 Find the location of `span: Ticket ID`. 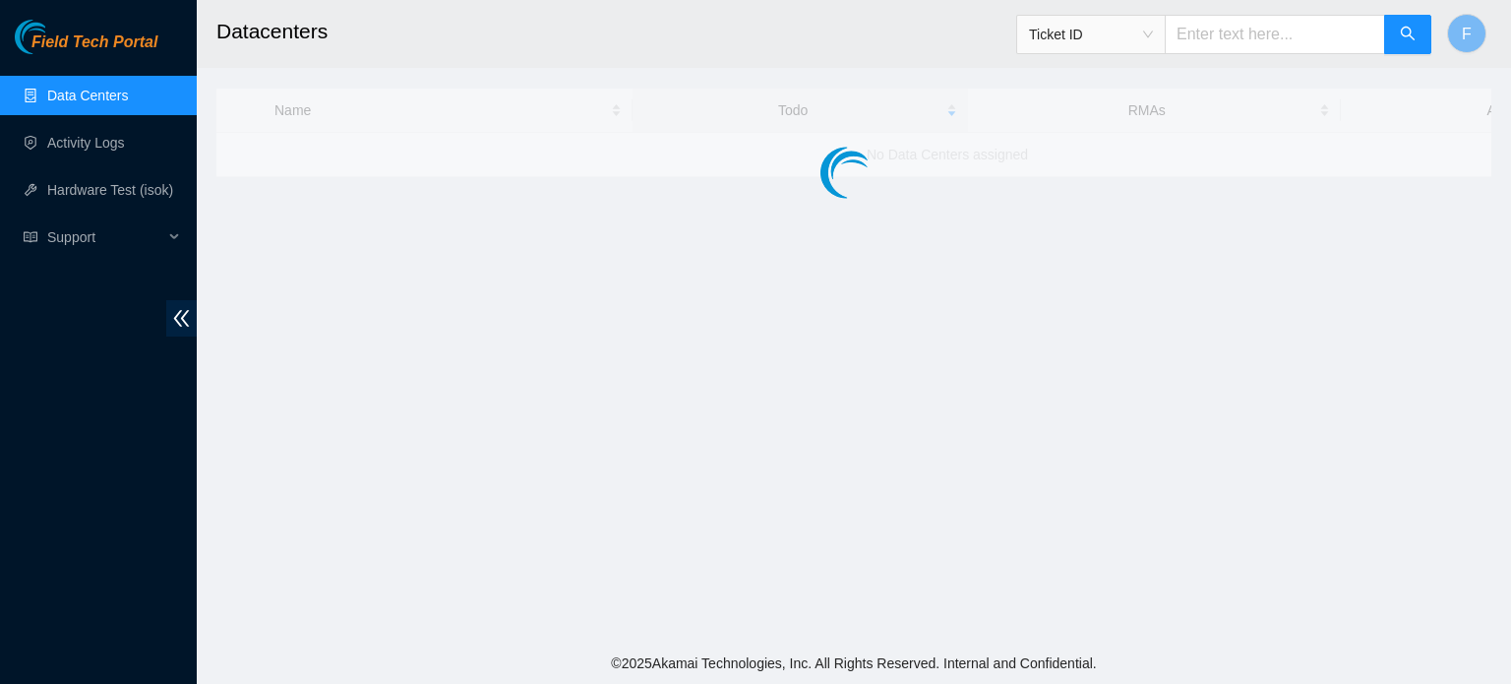

span: Ticket ID is located at coordinates (1091, 34).